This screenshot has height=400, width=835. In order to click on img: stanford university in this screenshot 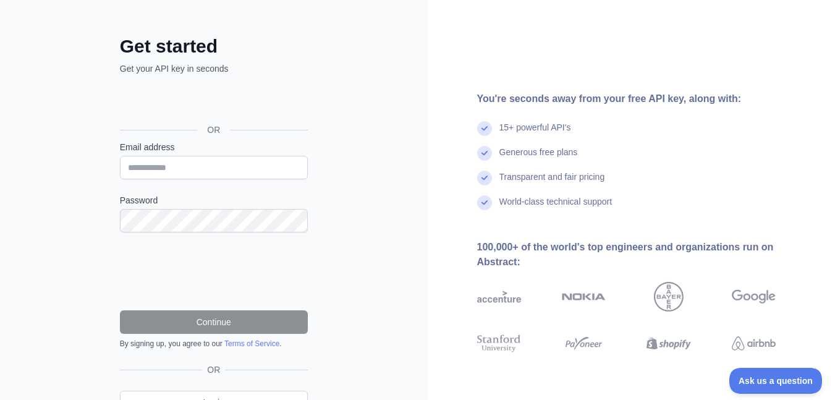, I will do `click(499, 343)`.